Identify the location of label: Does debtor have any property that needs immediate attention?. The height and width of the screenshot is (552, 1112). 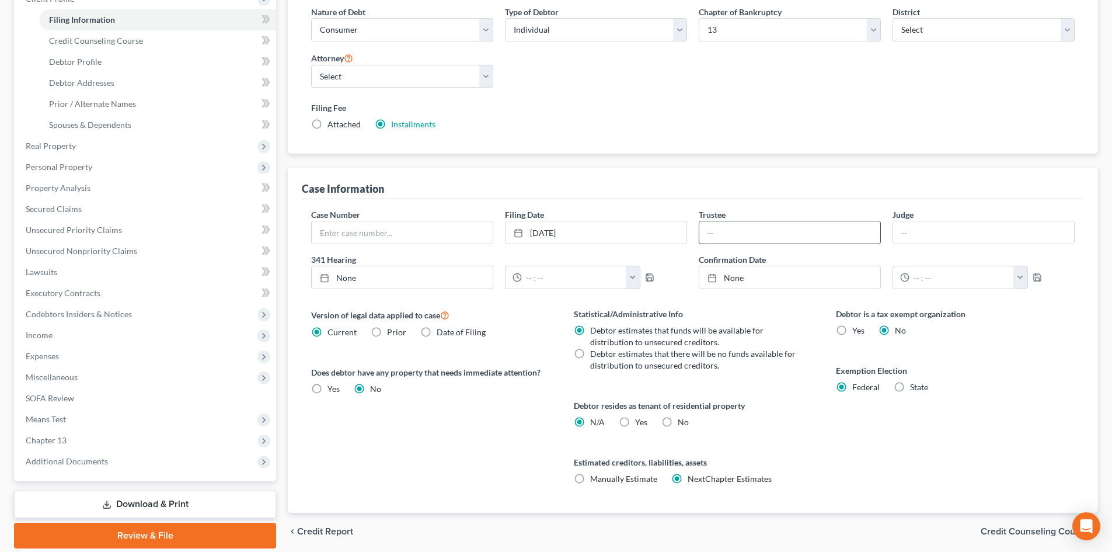
(430, 372).